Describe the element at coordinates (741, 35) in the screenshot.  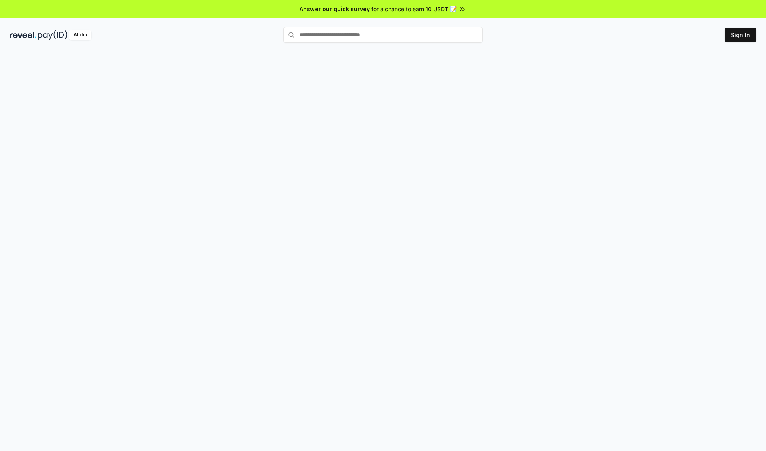
I see `button: Sign In` at that location.